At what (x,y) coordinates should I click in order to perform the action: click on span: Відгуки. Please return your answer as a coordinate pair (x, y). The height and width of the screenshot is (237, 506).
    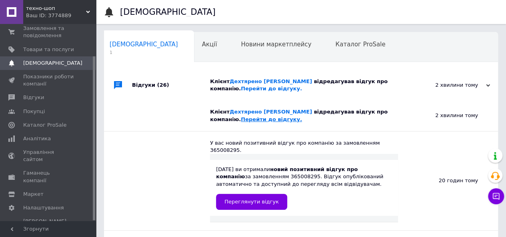
    Looking at the image, I should click on (34, 98).